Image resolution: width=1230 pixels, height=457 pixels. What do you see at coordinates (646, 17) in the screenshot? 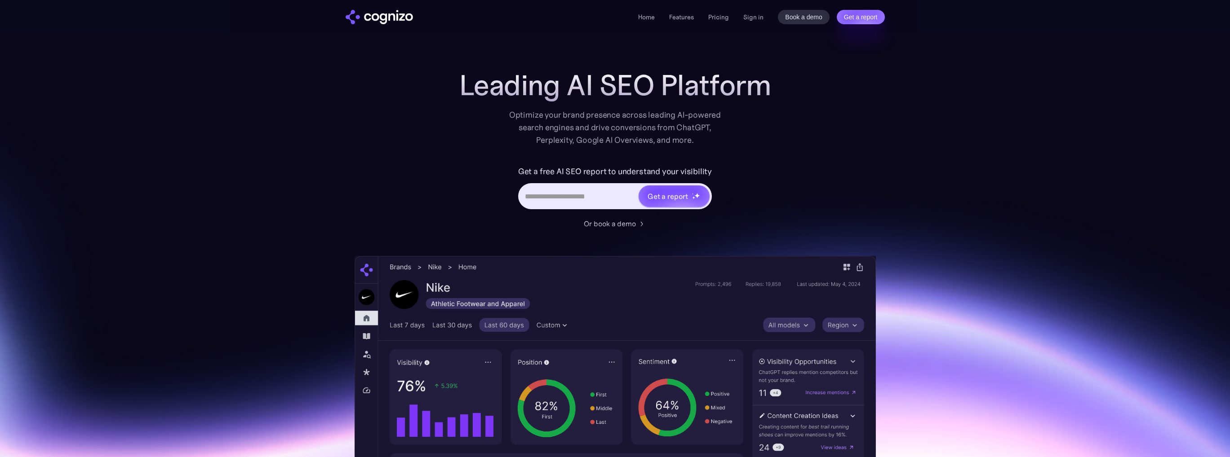
I see `a: Home` at bounding box center [646, 17].